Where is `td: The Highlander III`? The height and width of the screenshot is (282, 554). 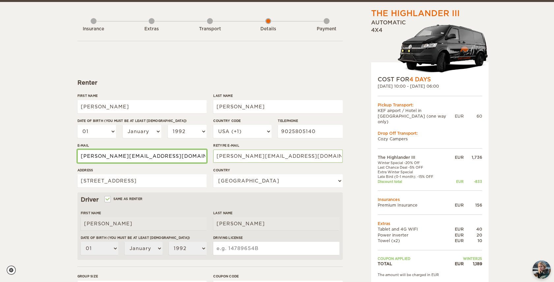 td: The Highlander III is located at coordinates (413, 157).